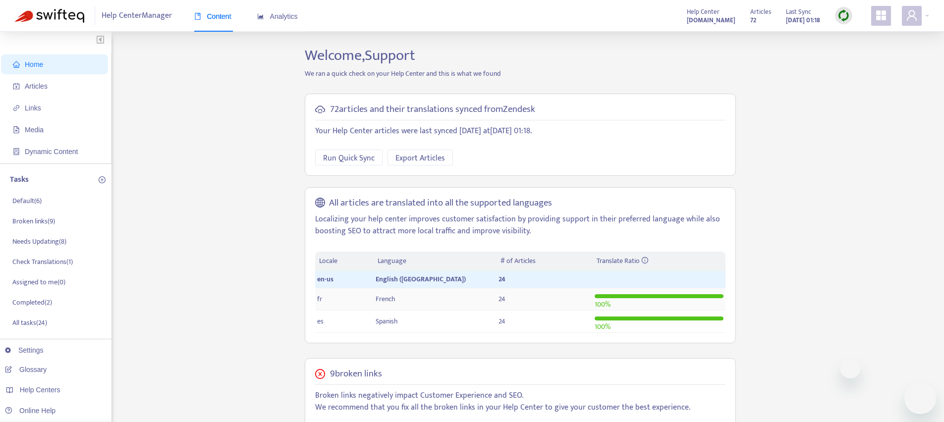  Describe the element at coordinates (349, 158) in the screenshot. I see `button: Run Quick Sync` at that location.